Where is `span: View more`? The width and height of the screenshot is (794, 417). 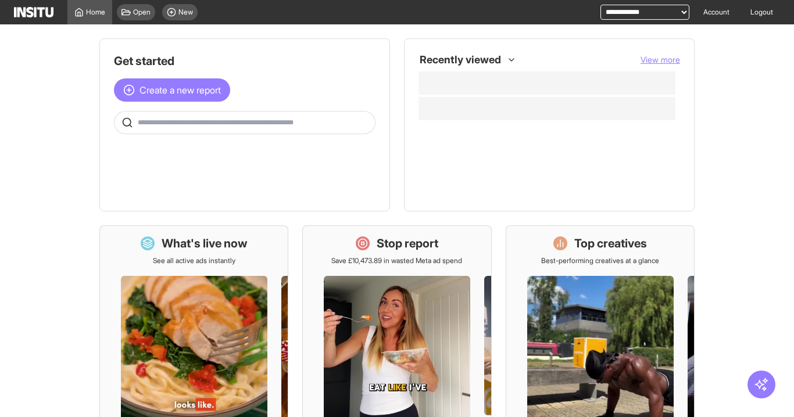
span: View more is located at coordinates (660, 59).